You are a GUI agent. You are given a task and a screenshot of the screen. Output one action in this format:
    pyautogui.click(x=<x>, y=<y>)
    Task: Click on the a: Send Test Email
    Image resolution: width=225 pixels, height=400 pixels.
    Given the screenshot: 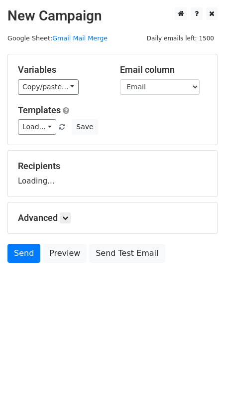 What is the action you would take?
    pyautogui.click(x=127, y=253)
    